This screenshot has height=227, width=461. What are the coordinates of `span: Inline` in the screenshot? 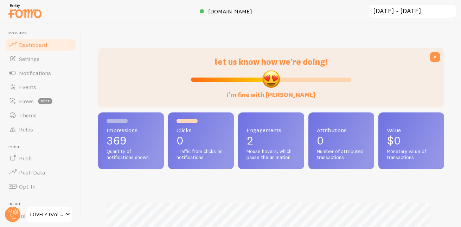 It's located at (43, 204).